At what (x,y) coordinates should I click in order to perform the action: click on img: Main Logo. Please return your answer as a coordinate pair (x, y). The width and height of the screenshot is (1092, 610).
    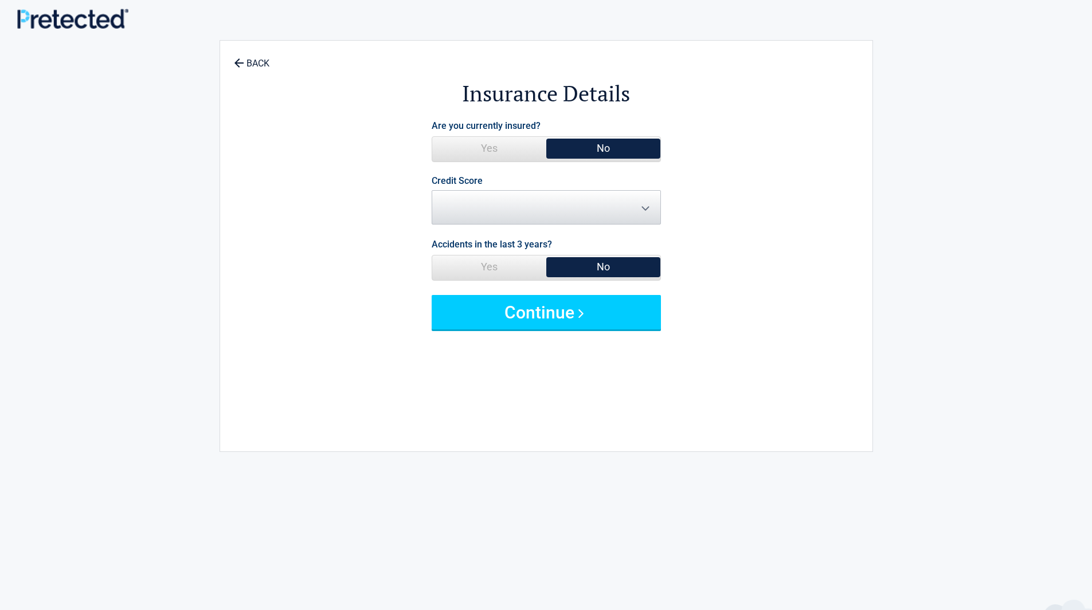
    Looking at the image, I should click on (73, 18).